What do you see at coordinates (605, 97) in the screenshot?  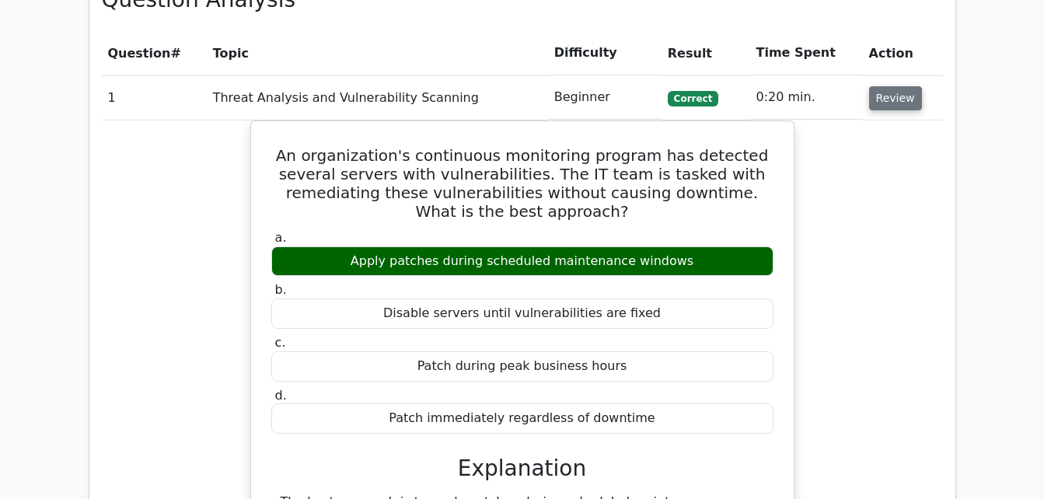 I see `td: Beginner` at bounding box center [605, 97].